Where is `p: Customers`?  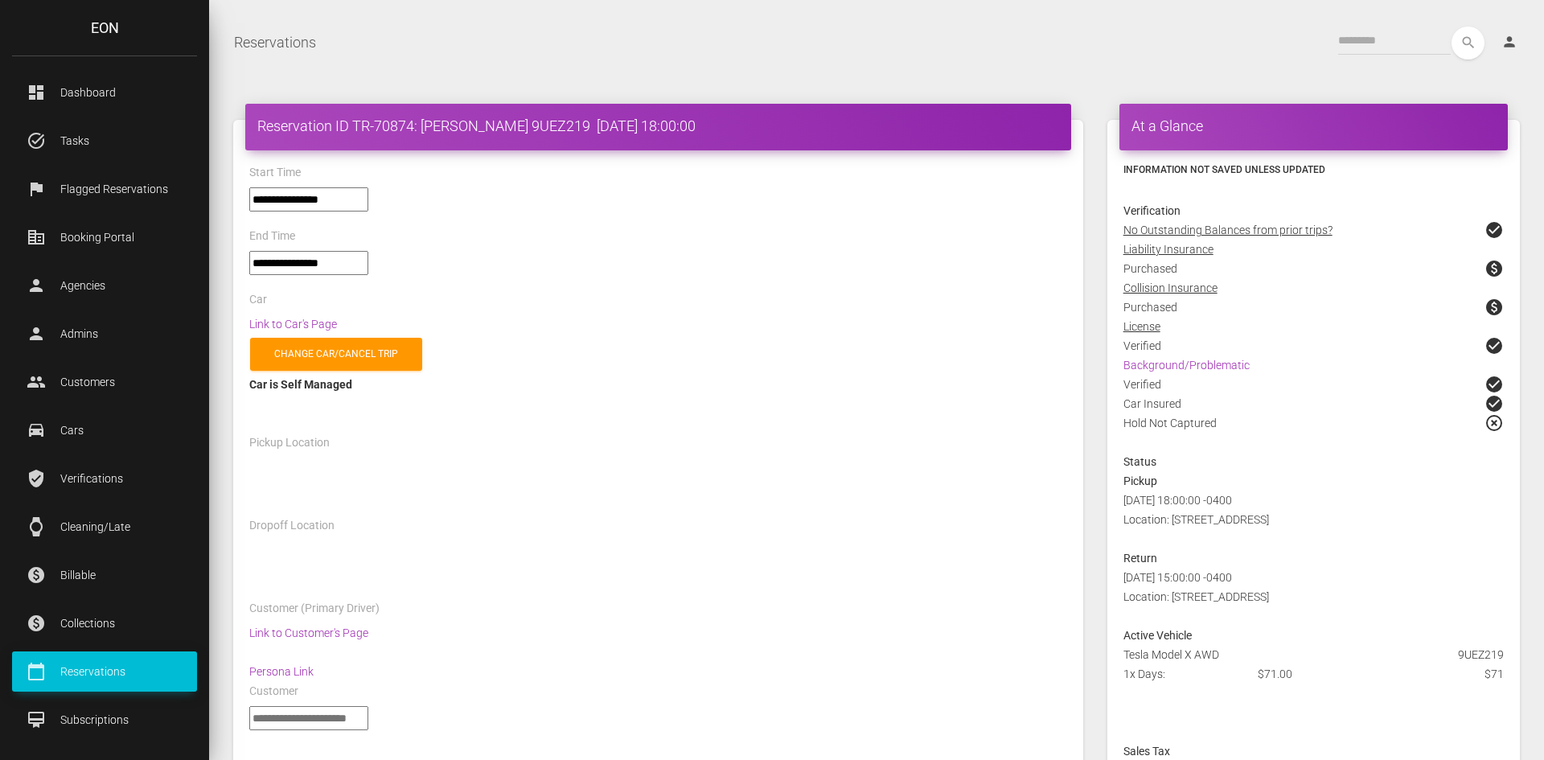 p: Customers is located at coordinates (105, 382).